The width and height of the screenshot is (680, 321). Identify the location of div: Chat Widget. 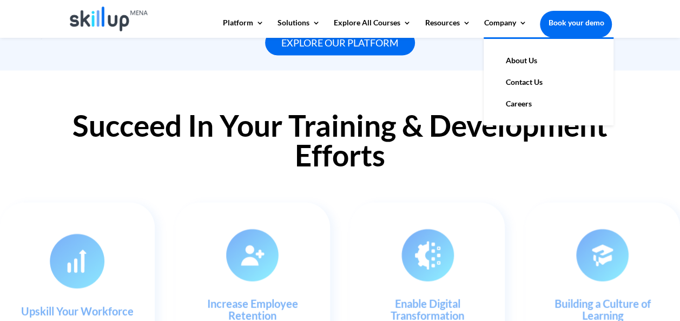
(590, 263).